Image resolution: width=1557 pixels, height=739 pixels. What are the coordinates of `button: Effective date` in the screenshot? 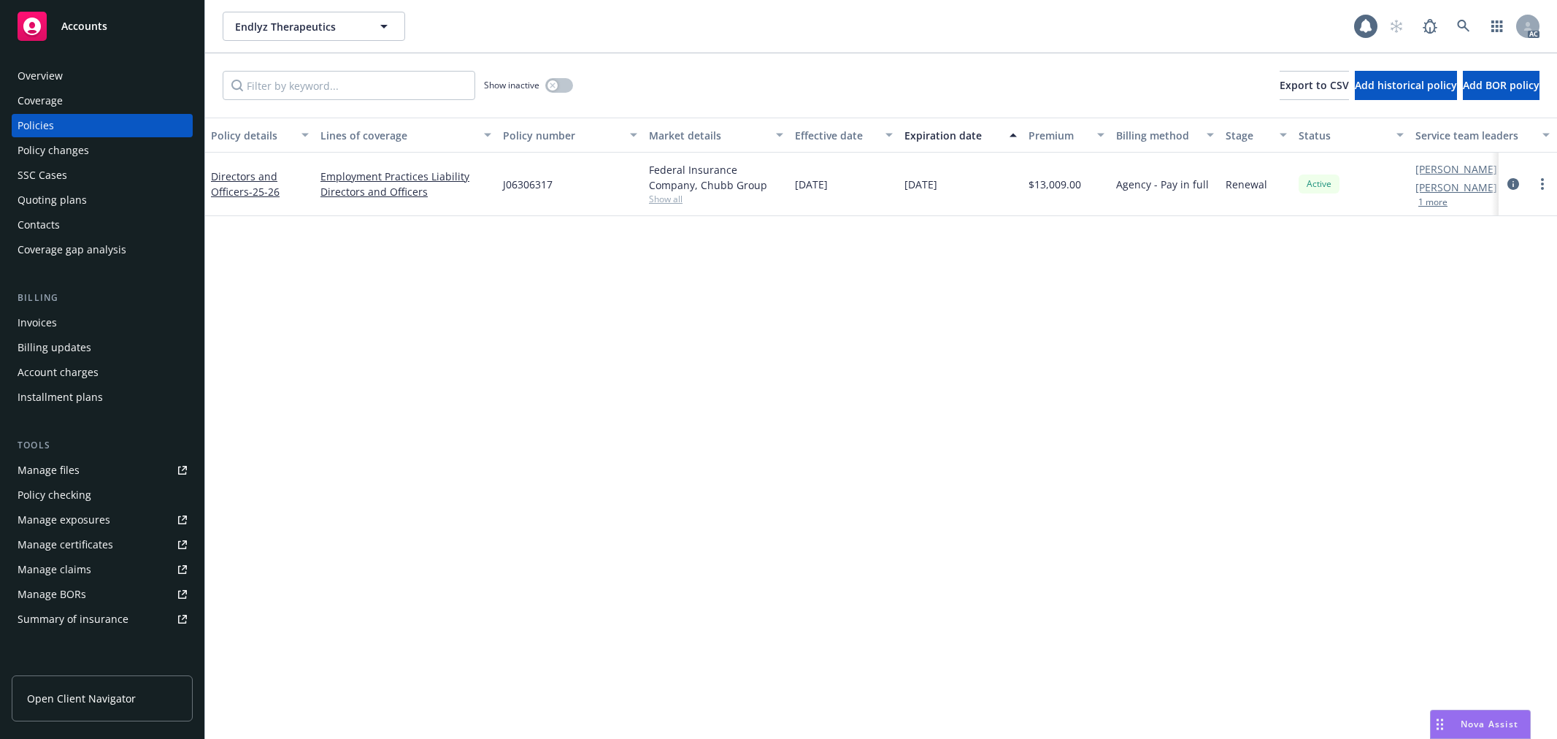 It's located at (844, 135).